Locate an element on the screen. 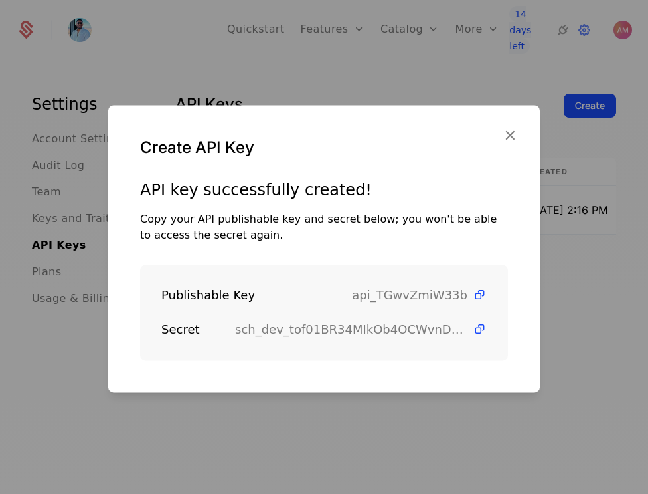 This screenshot has height=494, width=648. div: Copy your API publishable key and secret below; you won't be able to access the secret again. is located at coordinates (324, 227).